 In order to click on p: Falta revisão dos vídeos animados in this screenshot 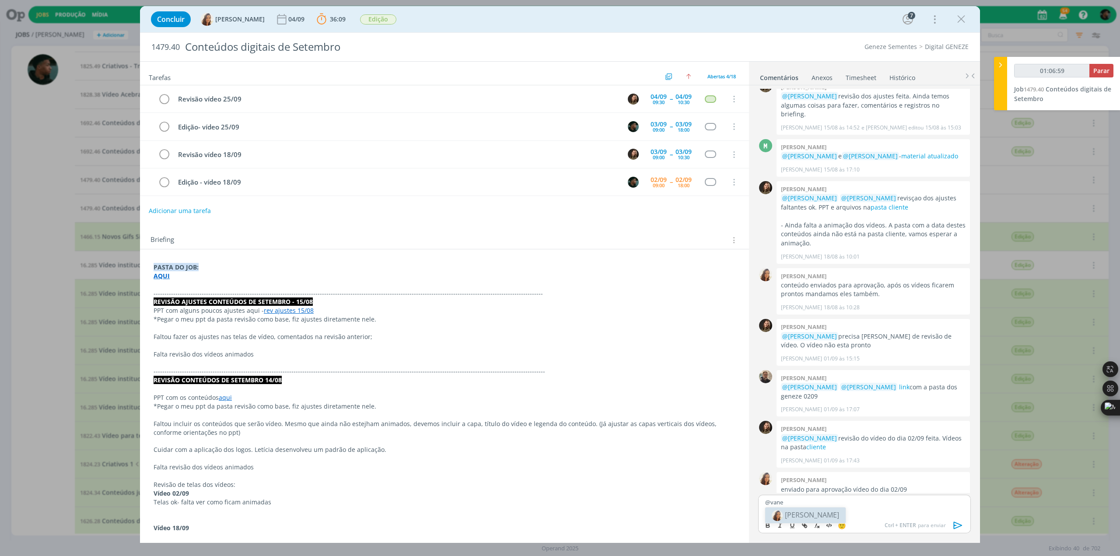, I will do `click(445, 467)`.